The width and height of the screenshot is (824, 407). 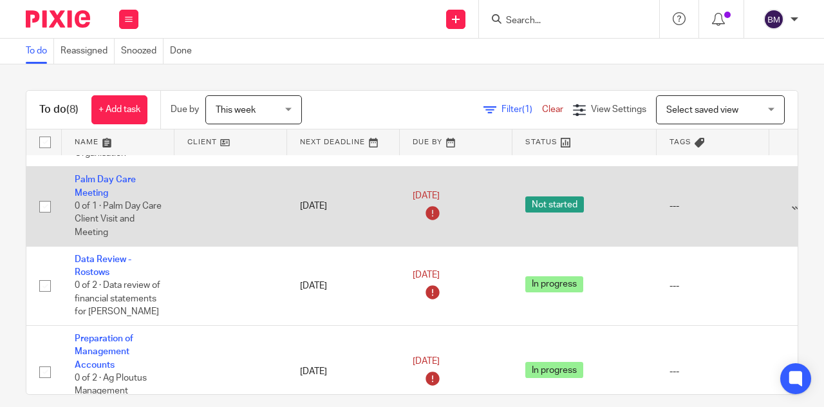 What do you see at coordinates (59, 109) in the screenshot?
I see `h1: To do` at bounding box center [59, 109].